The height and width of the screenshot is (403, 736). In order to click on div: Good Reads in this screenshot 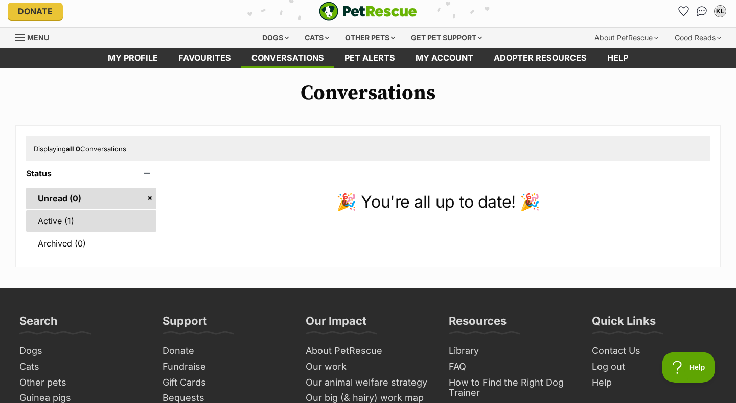, I will do `click(698, 38)`.